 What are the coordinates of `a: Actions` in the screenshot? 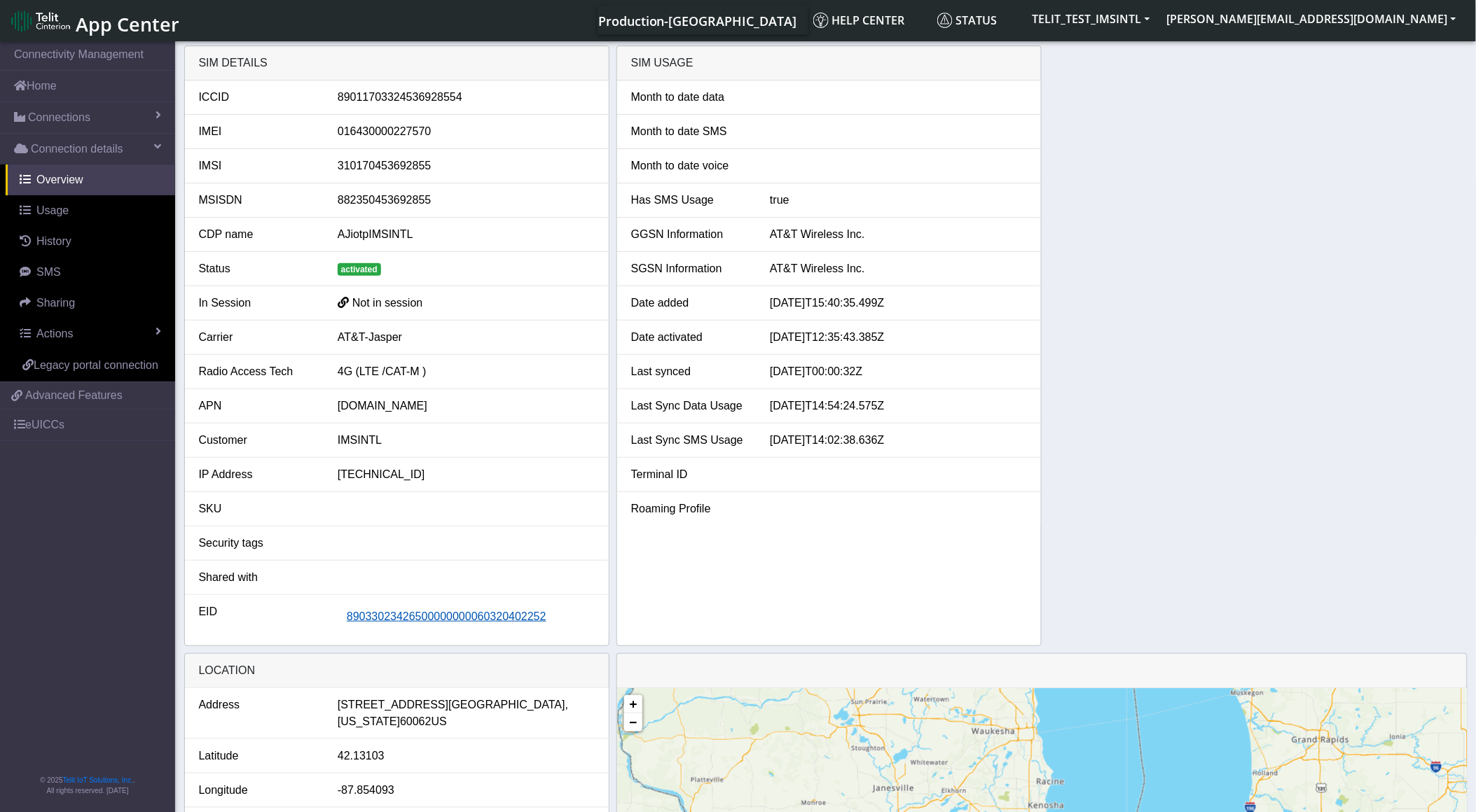 It's located at (90, 334).